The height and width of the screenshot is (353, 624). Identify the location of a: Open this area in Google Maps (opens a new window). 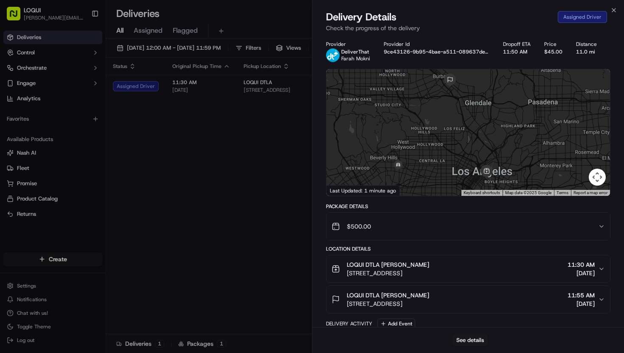
(342, 190).